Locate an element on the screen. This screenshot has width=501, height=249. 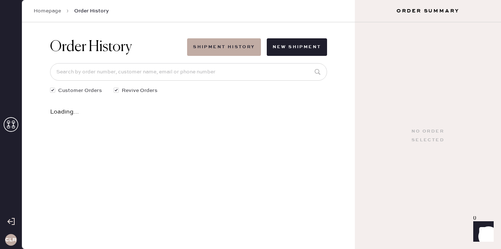
span: Customer Orders is located at coordinates (80, 91).